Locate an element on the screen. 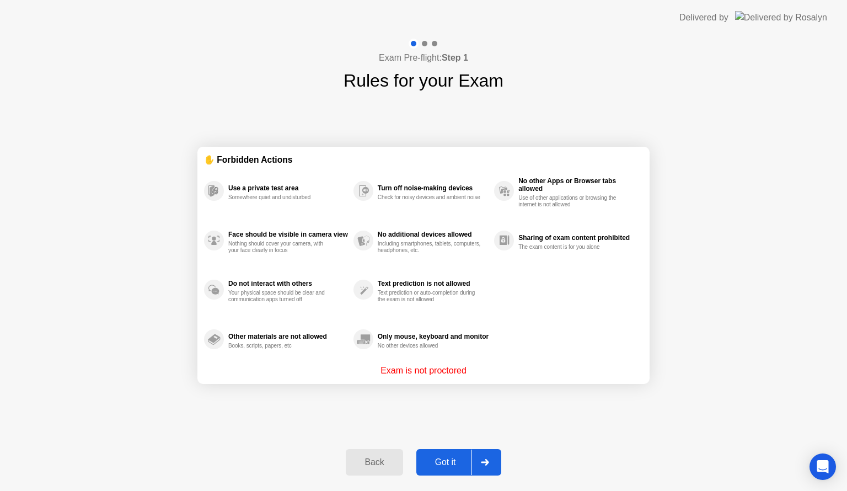 The image size is (847, 491). div: Nothing should cover your camera, with your face clearly in focus is located at coordinates (280, 247).